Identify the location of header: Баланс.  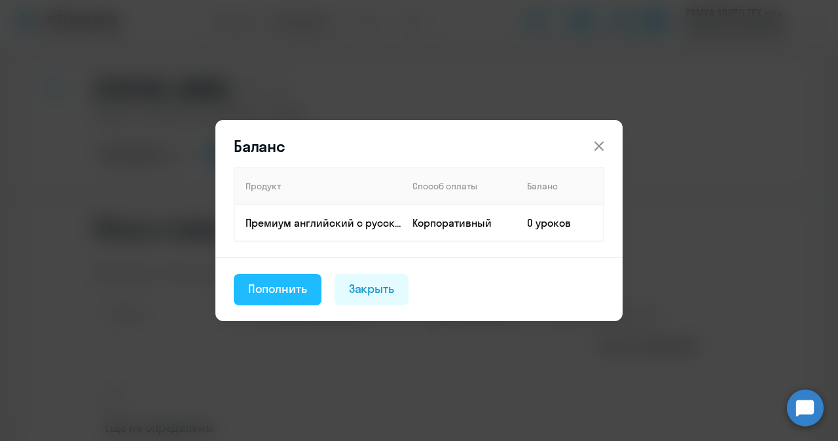
(419, 146).